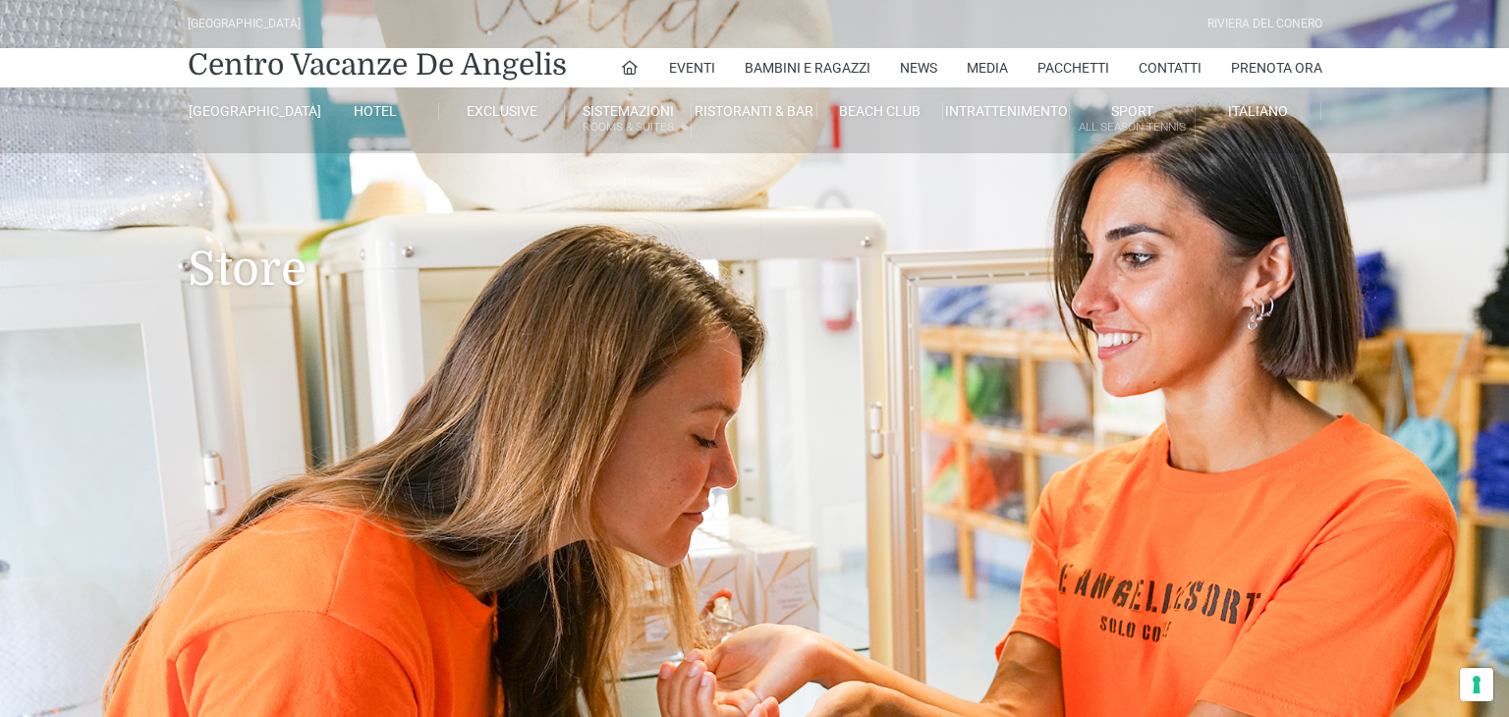 This screenshot has height=717, width=1509. What do you see at coordinates (1264, 24) in the screenshot?
I see `div: Riviera Del Conero` at bounding box center [1264, 24].